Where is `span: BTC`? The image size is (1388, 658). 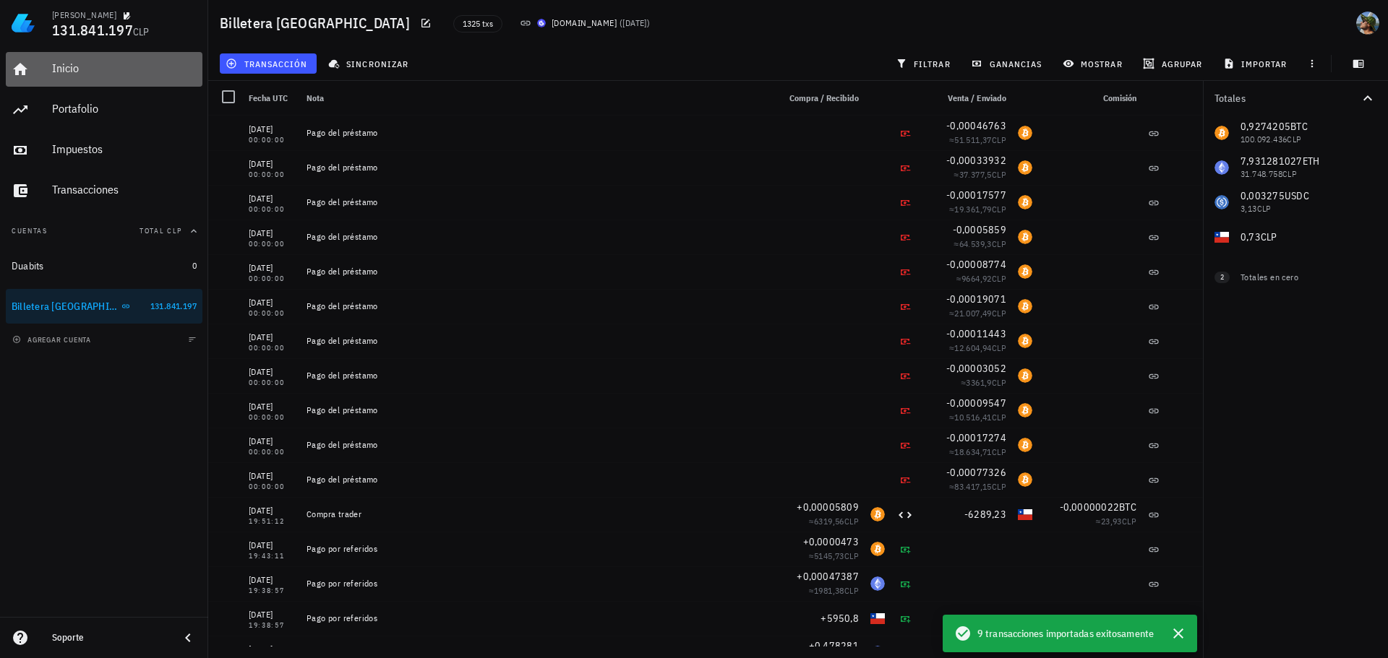 span: BTC is located at coordinates (1128, 507).